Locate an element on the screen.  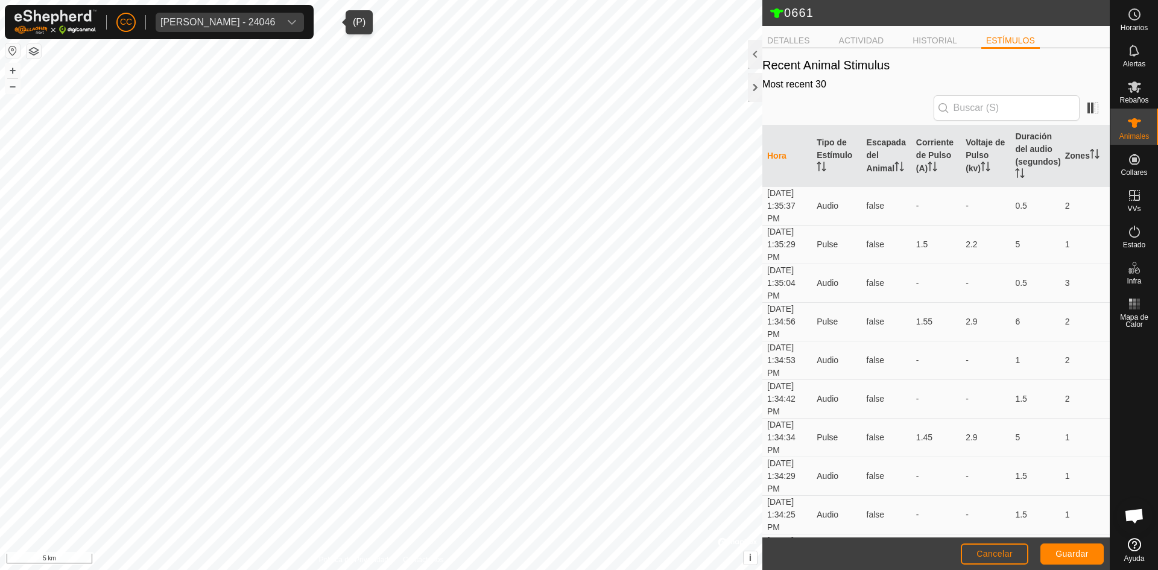
td: 3 is located at coordinates (1085, 283).